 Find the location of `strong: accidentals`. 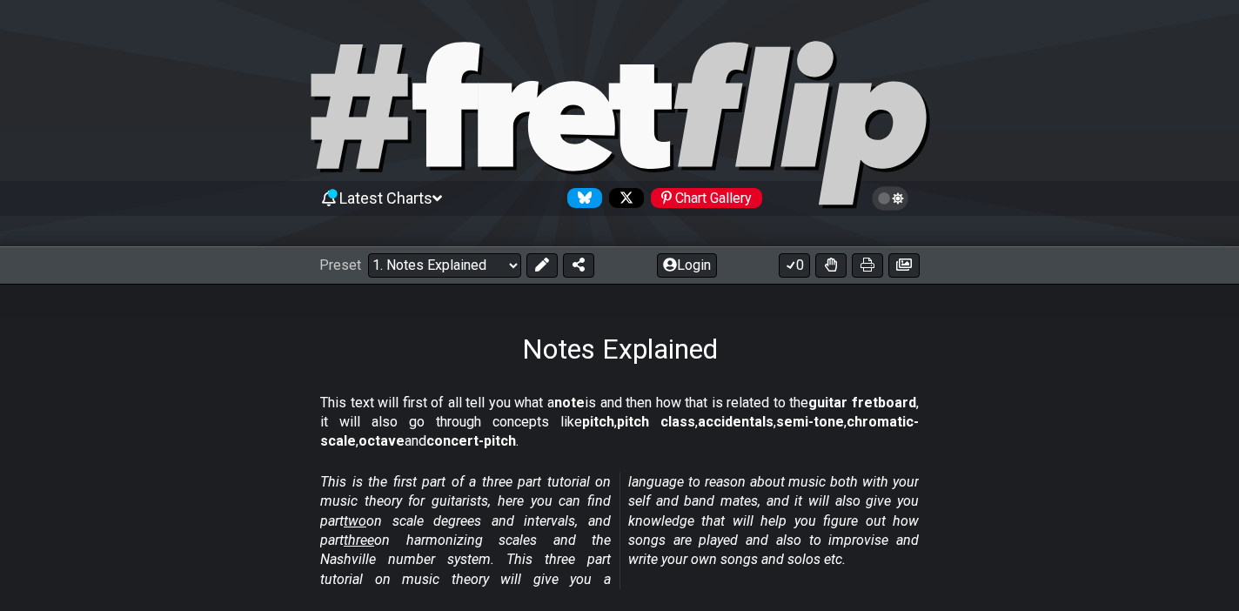

strong: accidentals is located at coordinates (735, 421).